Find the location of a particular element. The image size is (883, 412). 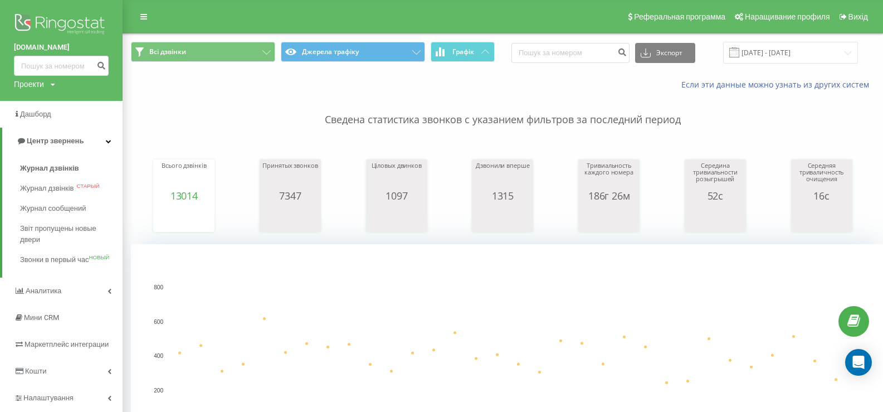

font: Середняя триваличность очищения is located at coordinates (822, 172).